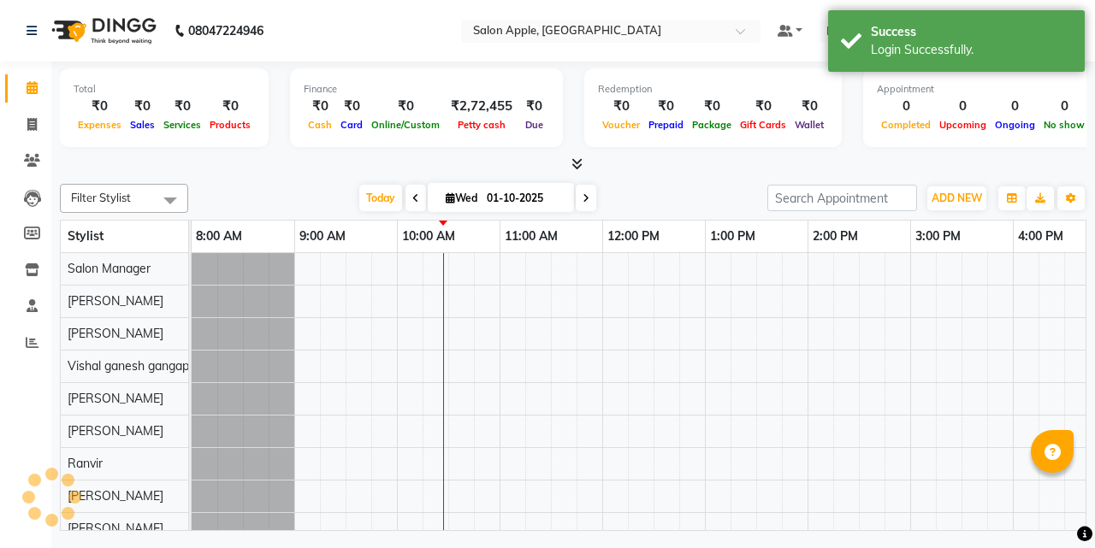  I want to click on img: logo, so click(102, 31).